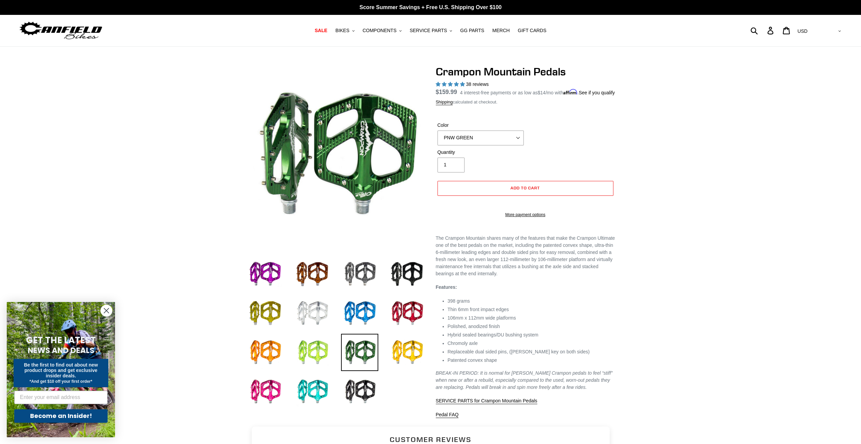 The image size is (861, 444). What do you see at coordinates (446, 287) in the screenshot?
I see `strong: Features:` at bounding box center [446, 287].